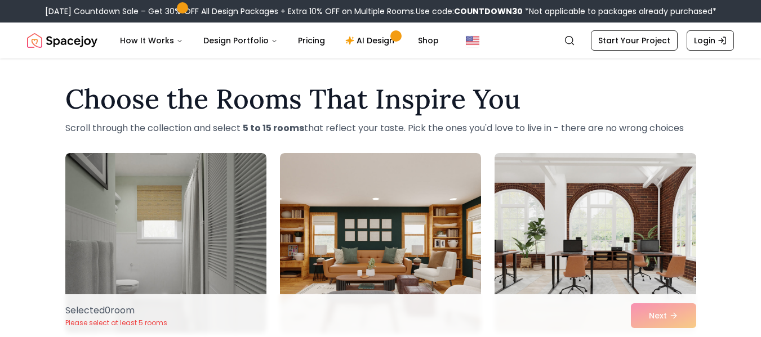  What do you see at coordinates (62, 41) in the screenshot?
I see `img: Spacejoy Logo` at bounding box center [62, 41].